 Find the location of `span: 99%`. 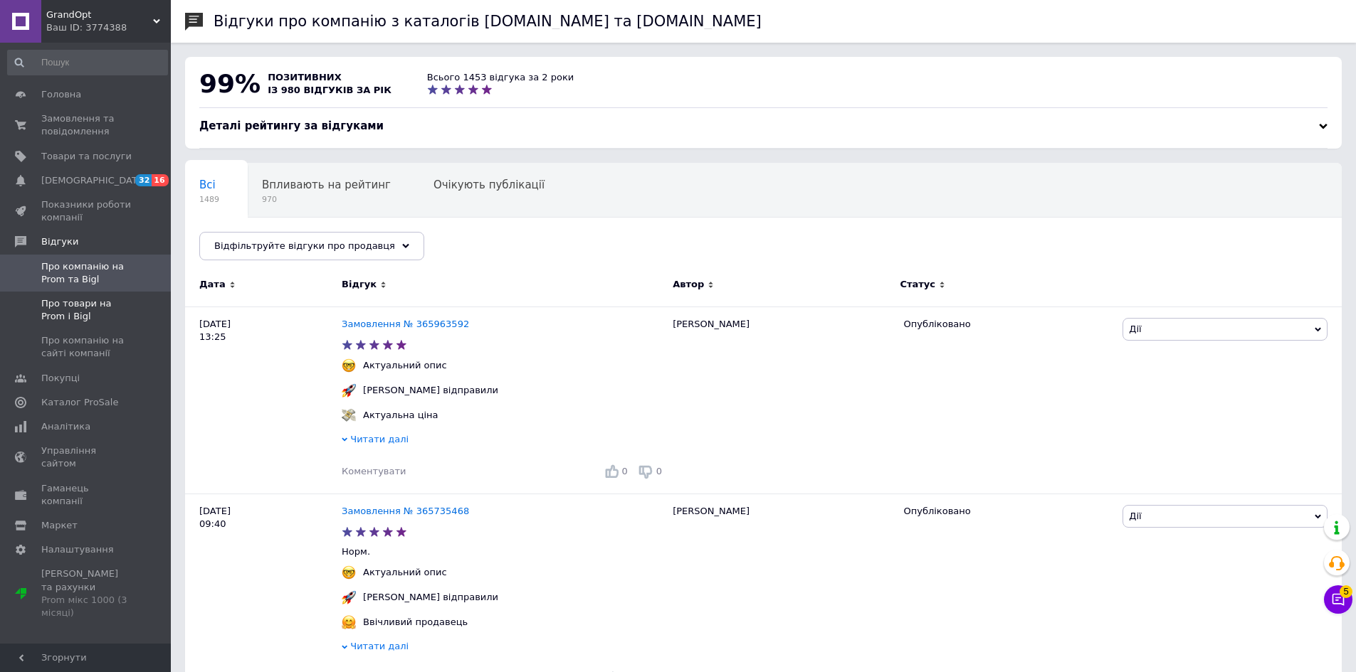

span: 99% is located at coordinates (230, 83).